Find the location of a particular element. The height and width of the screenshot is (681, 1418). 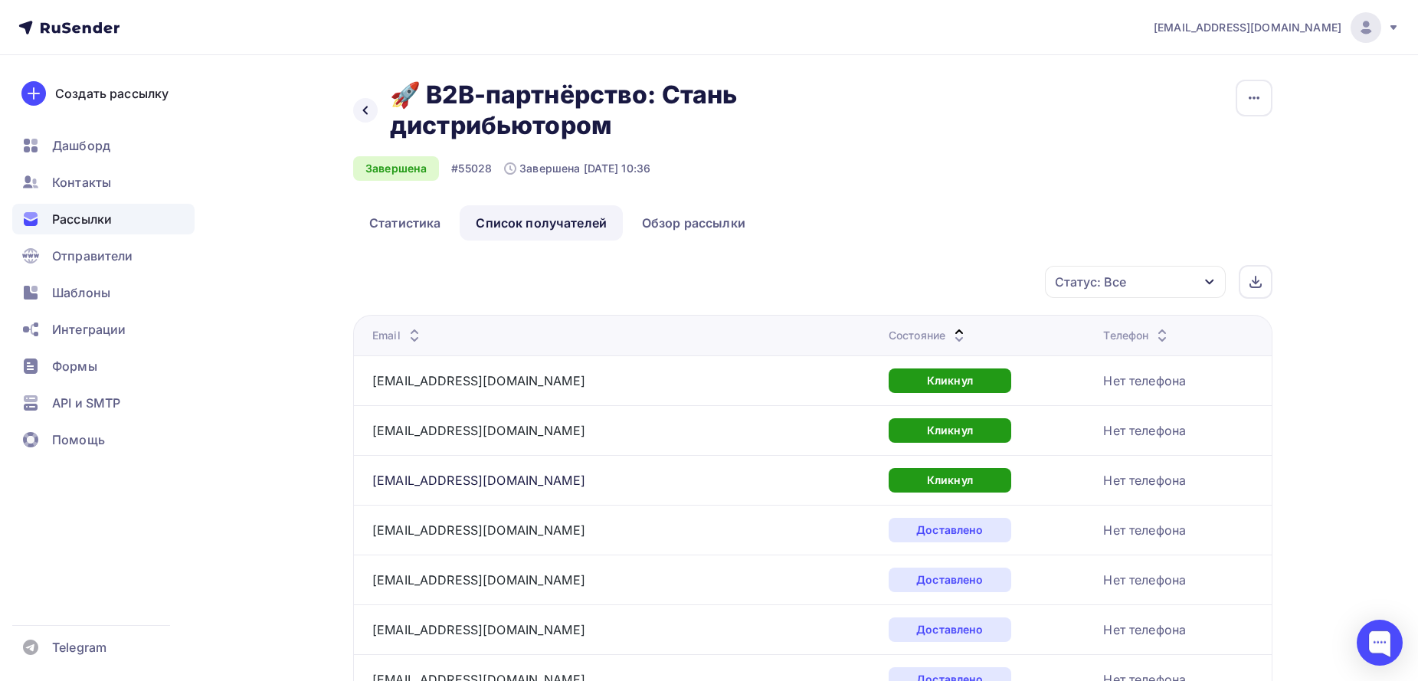

div: Email is located at coordinates (398, 335).